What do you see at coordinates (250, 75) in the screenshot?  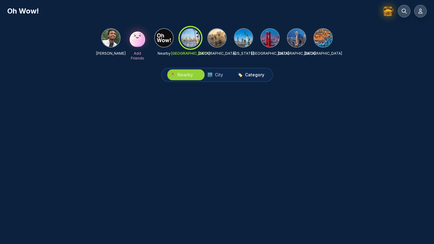 I see `button: 🏷️Category` at bounding box center [250, 75].